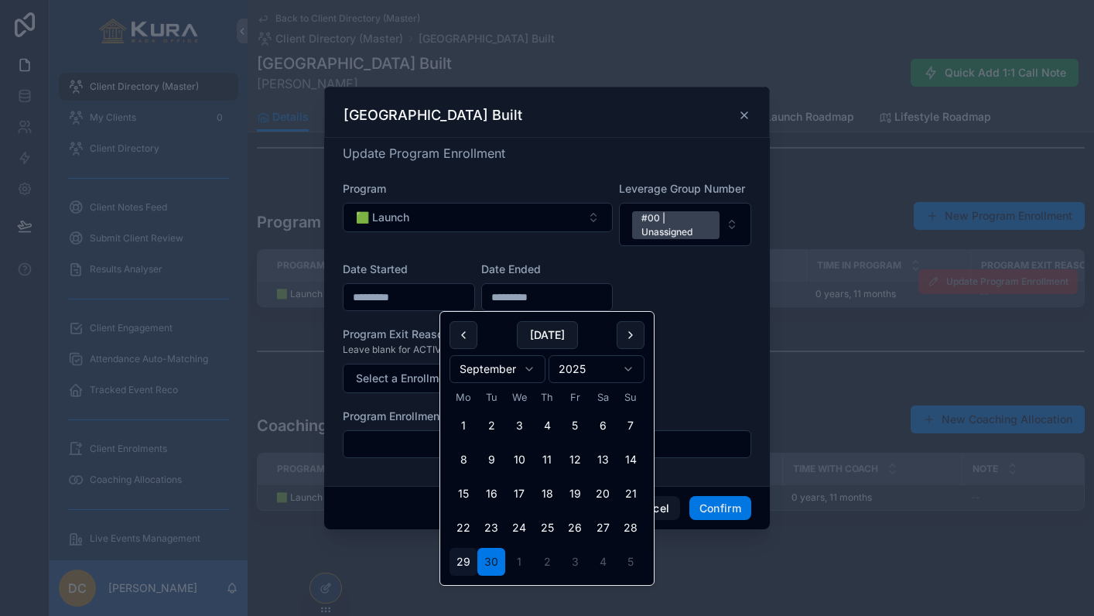 The image size is (1094, 616). What do you see at coordinates (603, 460) in the screenshot?
I see `button: Saturday, 13 September 2025` at bounding box center [603, 460].